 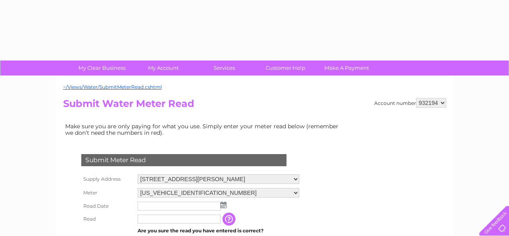 I want to click on h2: Submit Water Meter Read, so click(x=255, y=105).